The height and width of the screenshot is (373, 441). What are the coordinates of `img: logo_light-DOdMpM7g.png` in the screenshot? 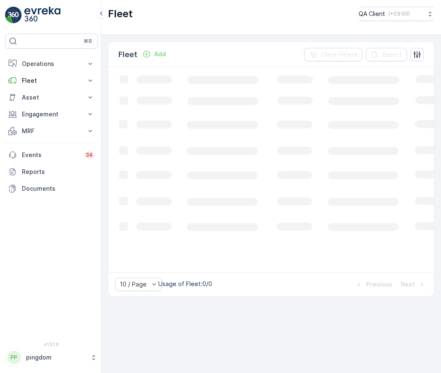 It's located at (42, 15).